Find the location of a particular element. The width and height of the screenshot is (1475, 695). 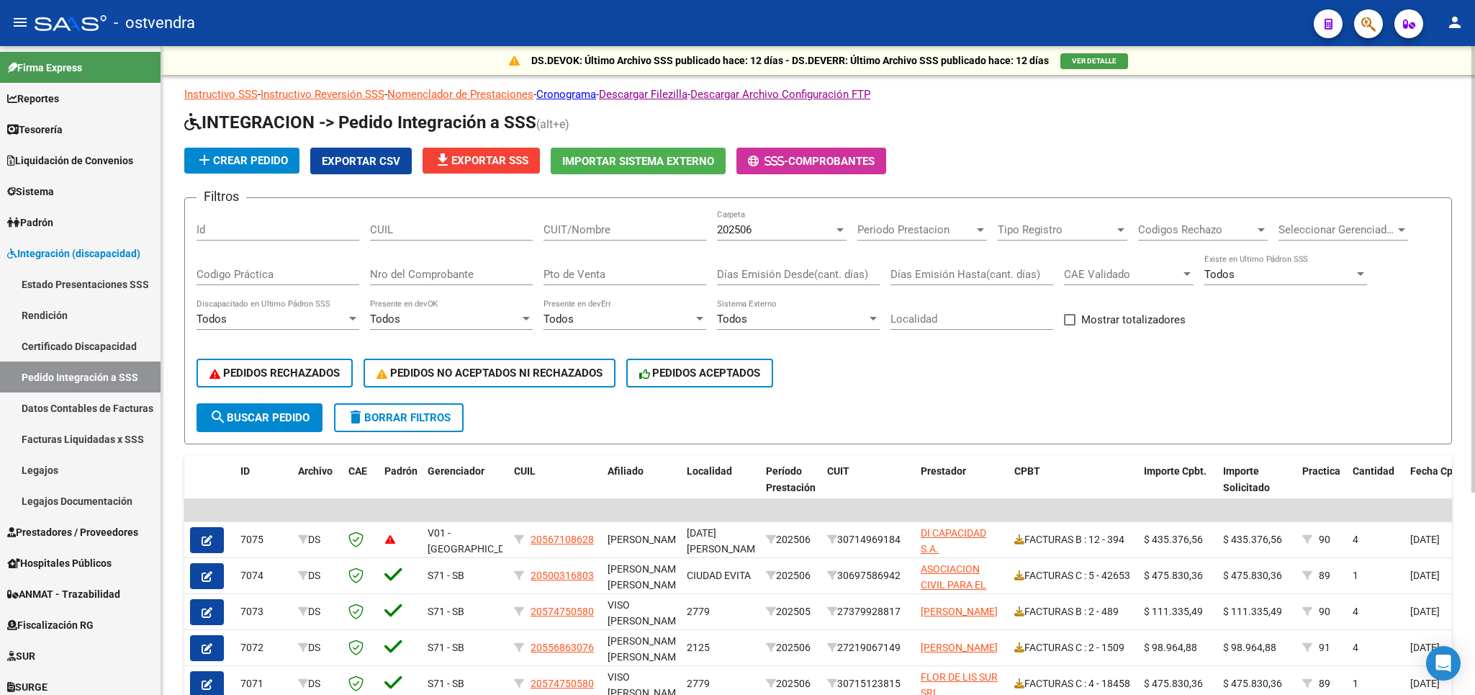

p: DS.DEVOK: Último Archivo SSS publicado hace: 12 días - DS.DEVERR: Último Archivo SSS publicado ha... is located at coordinates (790, 60).